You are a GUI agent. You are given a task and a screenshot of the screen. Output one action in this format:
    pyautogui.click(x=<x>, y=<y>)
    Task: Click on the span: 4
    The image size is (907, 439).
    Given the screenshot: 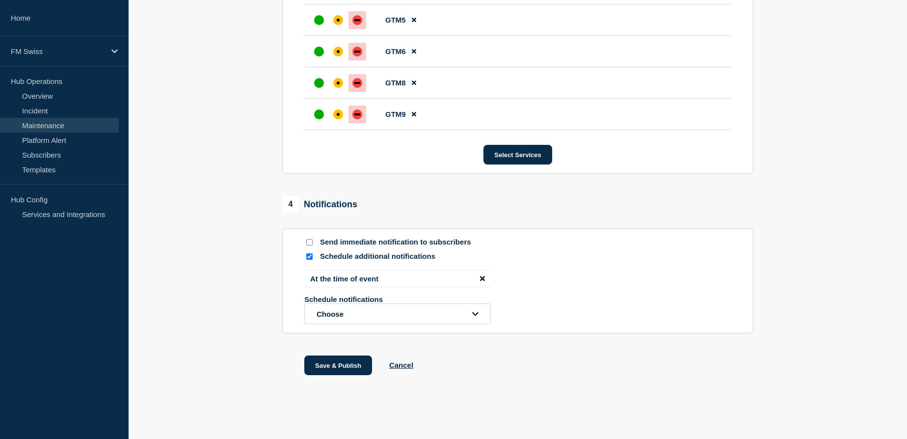 What is the action you would take?
    pyautogui.click(x=290, y=204)
    